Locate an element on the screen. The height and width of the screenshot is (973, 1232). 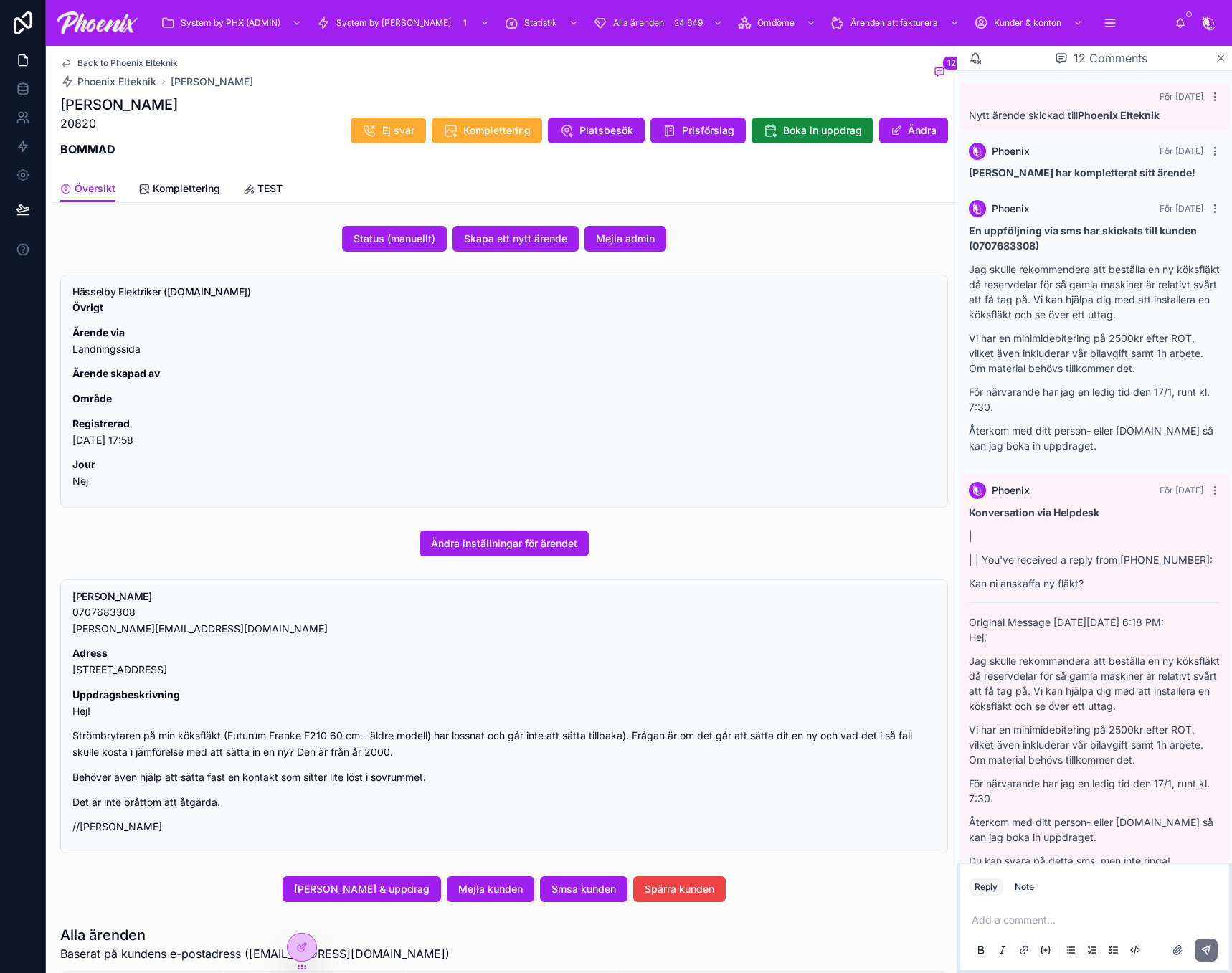
button: Boka in uppdrag is located at coordinates (812, 131).